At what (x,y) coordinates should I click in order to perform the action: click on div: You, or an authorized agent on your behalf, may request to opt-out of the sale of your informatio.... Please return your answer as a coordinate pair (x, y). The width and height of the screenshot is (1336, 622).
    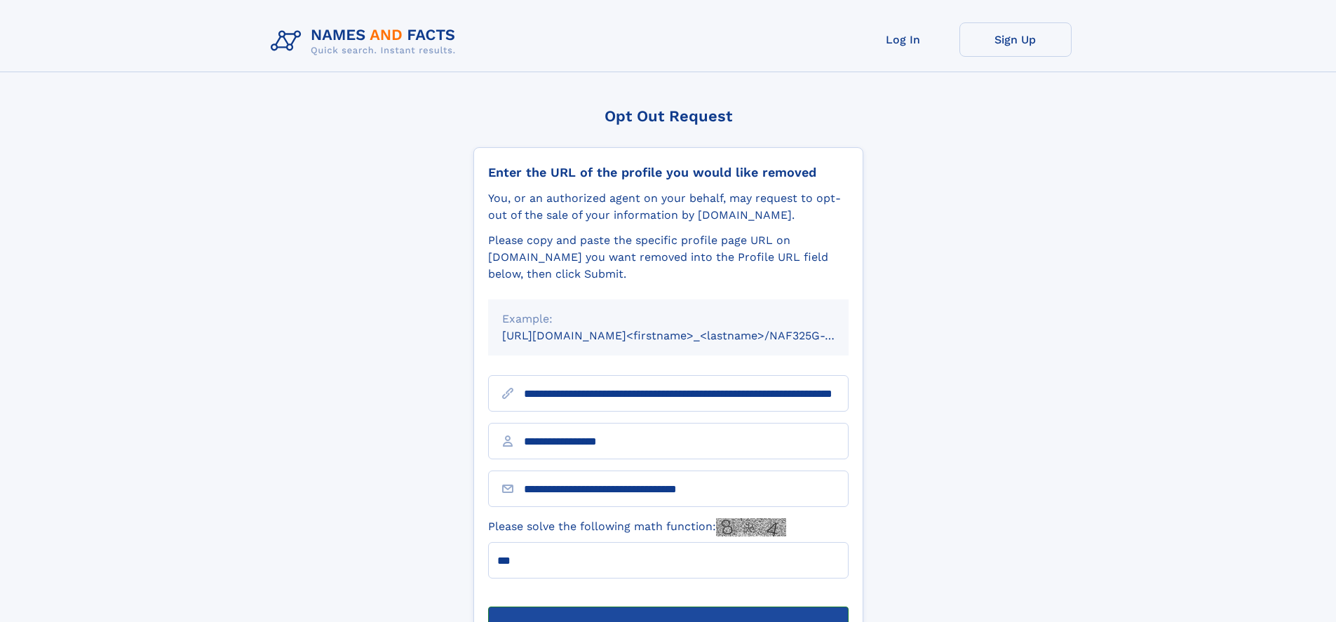
    Looking at the image, I should click on (669, 207).